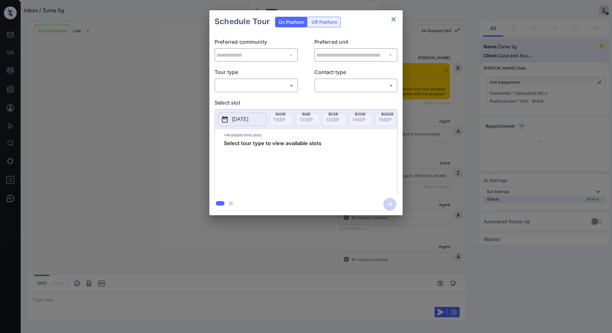 The image size is (612, 333). I want to click on p: *Available time slots, so click(310, 135).